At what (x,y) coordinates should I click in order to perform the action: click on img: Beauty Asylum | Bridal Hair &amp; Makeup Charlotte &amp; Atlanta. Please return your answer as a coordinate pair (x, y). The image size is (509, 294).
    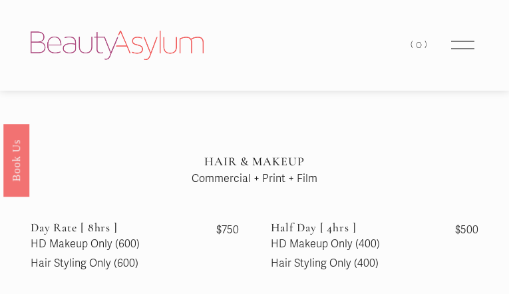
    Looking at the image, I should click on (117, 45).